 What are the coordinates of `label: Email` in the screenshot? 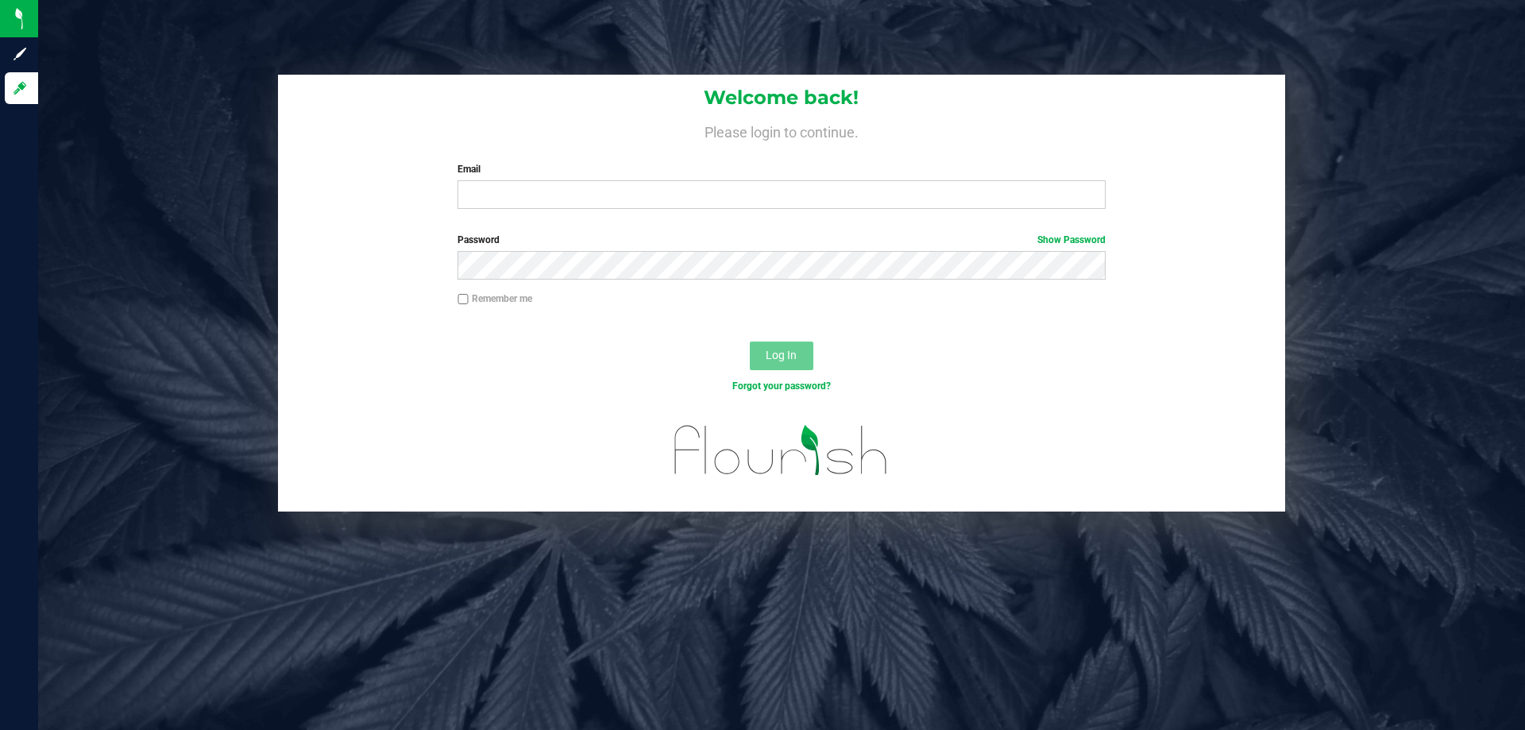 It's located at (781, 169).